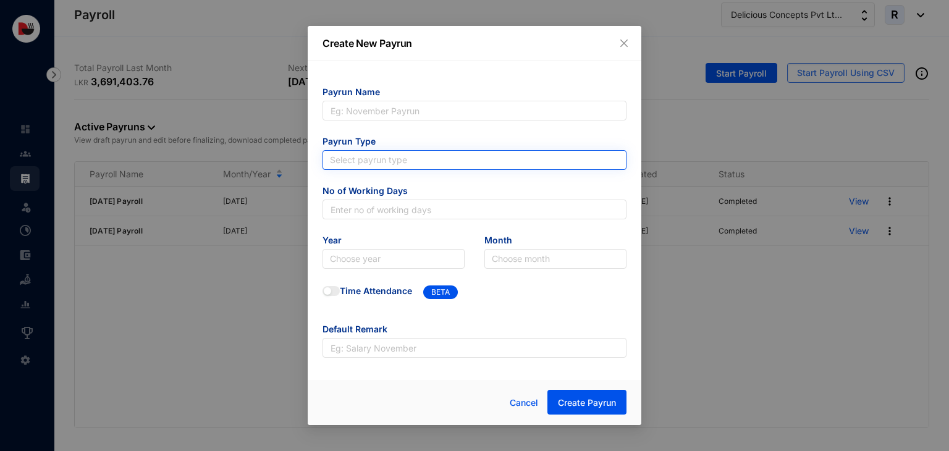 Image resolution: width=949 pixels, height=451 pixels. What do you see at coordinates (587, 402) in the screenshot?
I see `button: Create Payrun` at bounding box center [587, 402].